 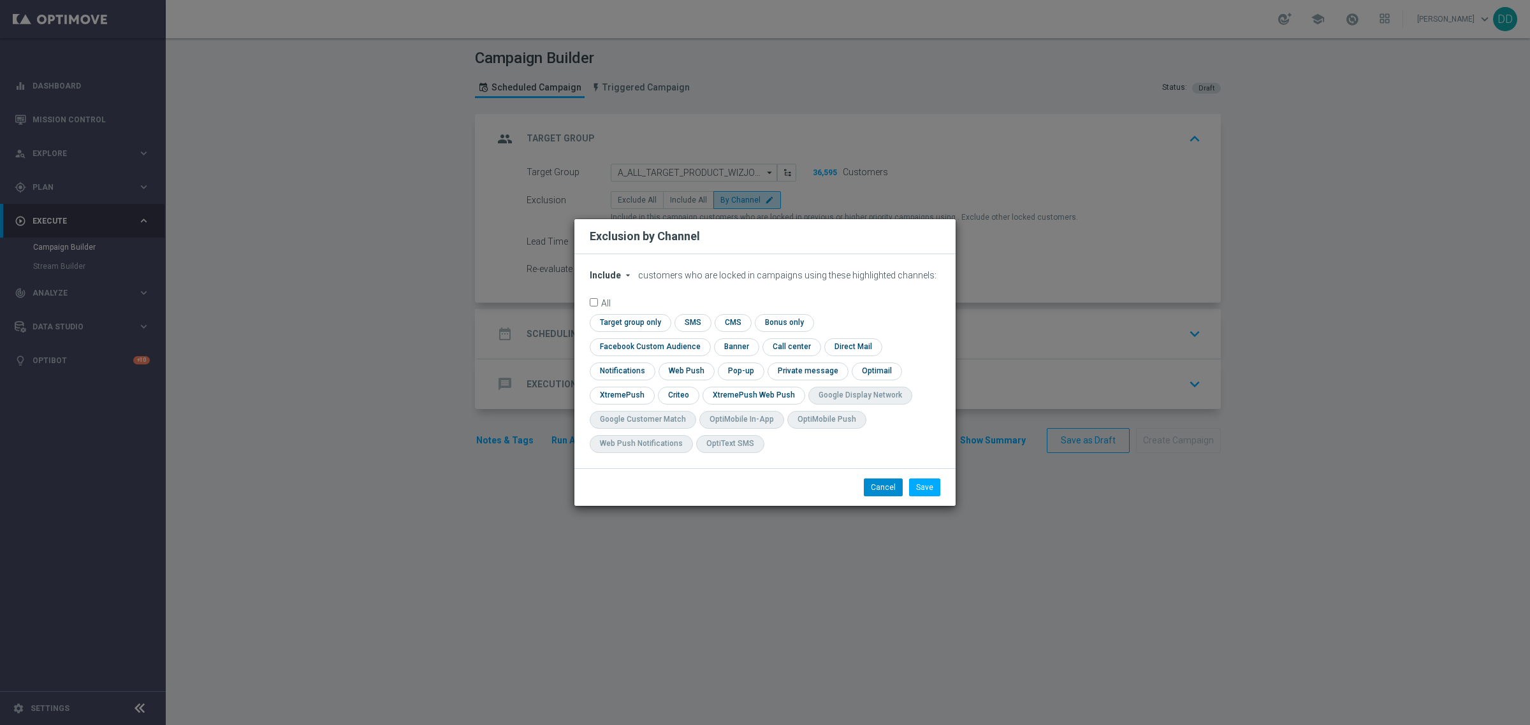 I want to click on i: arrow_drop_down, so click(x=628, y=275).